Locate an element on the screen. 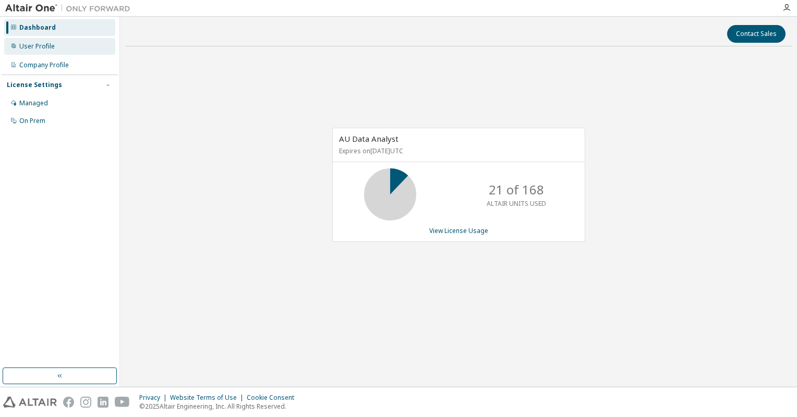 The image size is (797, 417). img: instagram.svg is located at coordinates (86, 402).